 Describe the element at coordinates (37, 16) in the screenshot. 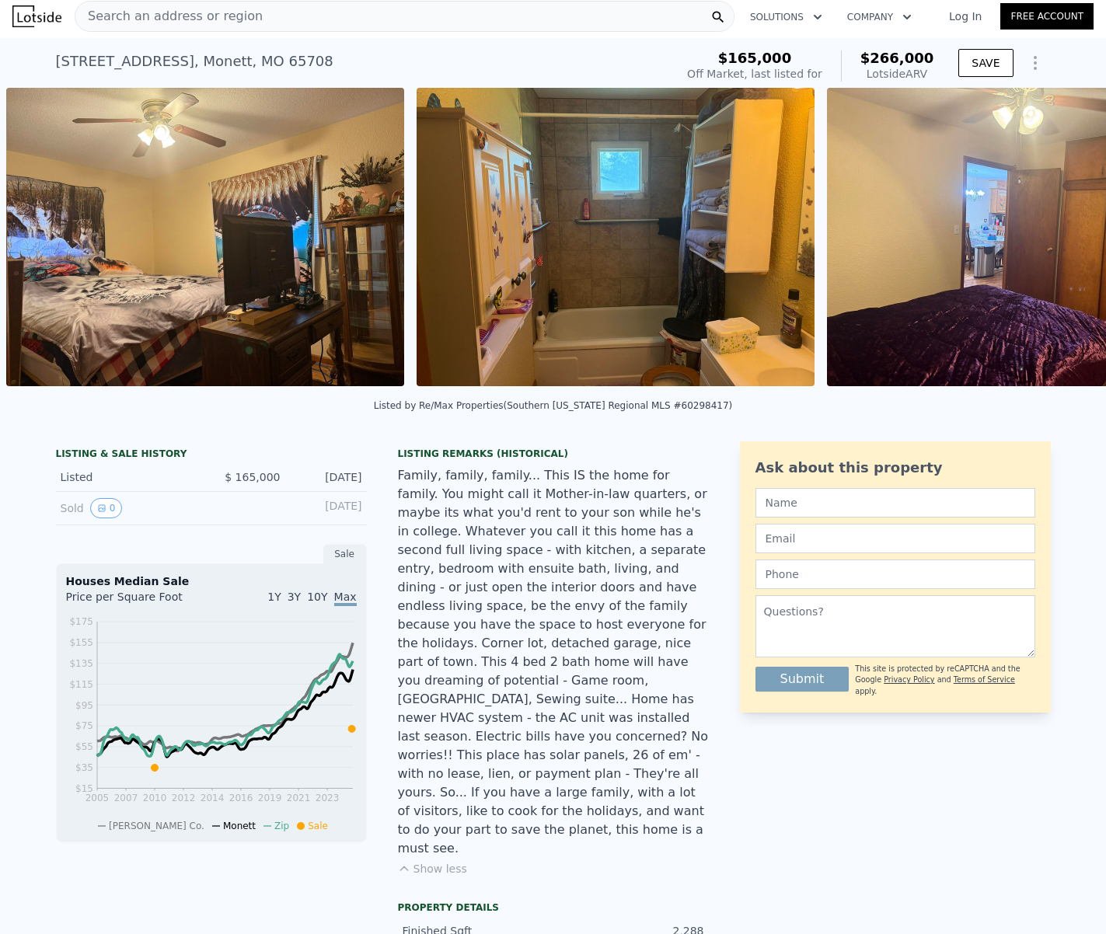

I see `img: Lotside` at that location.